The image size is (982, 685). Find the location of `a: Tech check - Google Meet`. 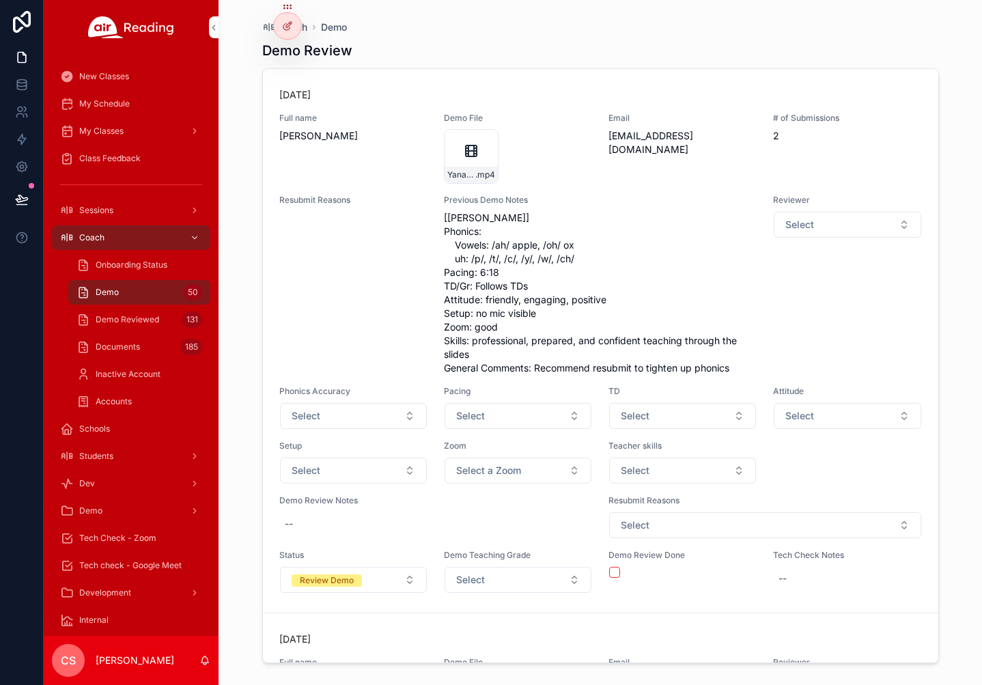

a: Tech check - Google Meet is located at coordinates (131, 565).